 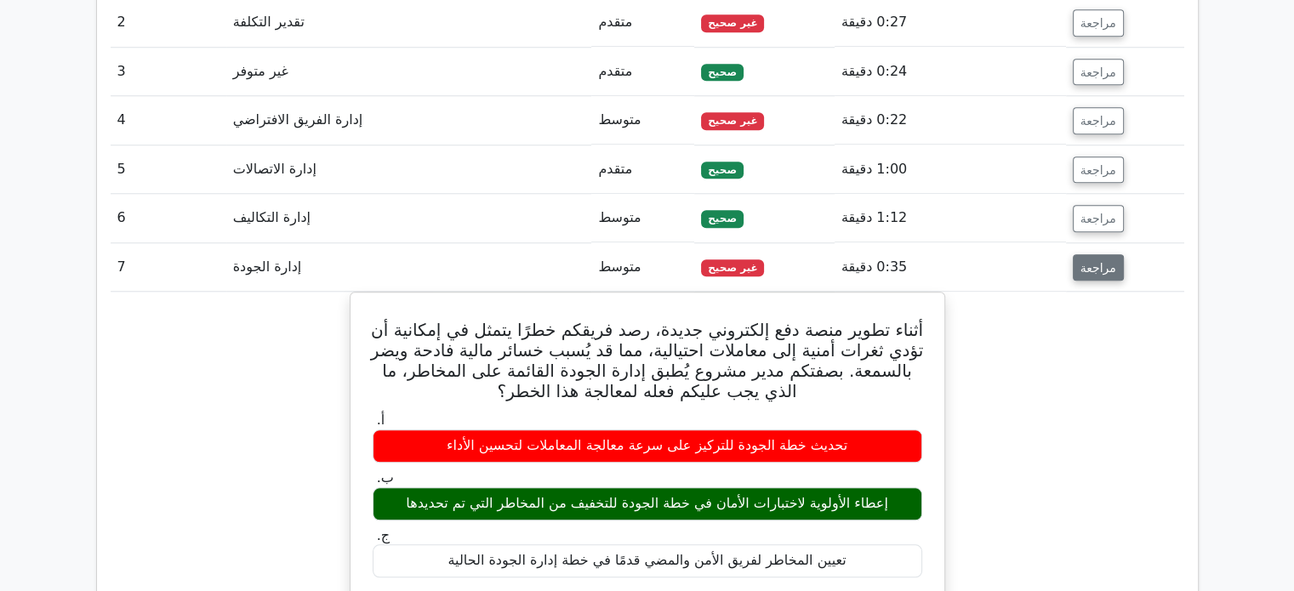 I want to click on font: إدارة الاتصالات, so click(x=275, y=168).